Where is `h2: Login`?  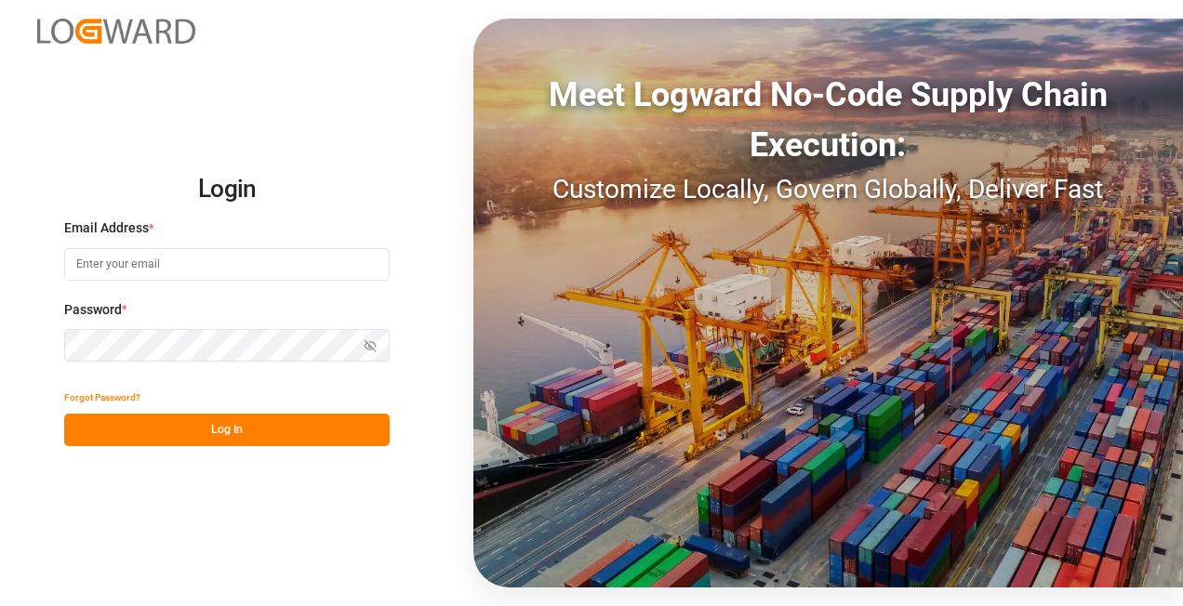 h2: Login is located at coordinates (227, 190).